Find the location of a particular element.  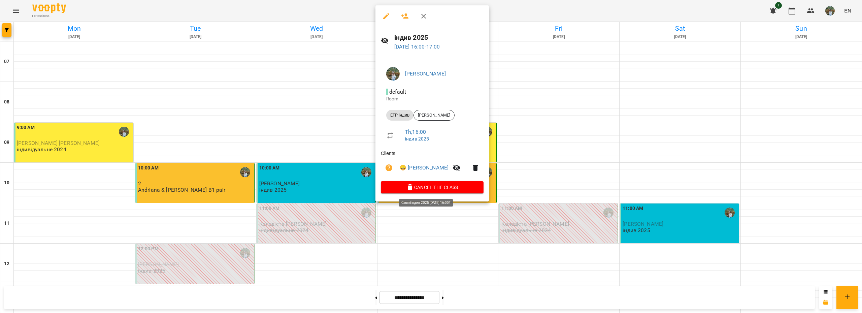

span: EFP індив is located at coordinates (400, 115).